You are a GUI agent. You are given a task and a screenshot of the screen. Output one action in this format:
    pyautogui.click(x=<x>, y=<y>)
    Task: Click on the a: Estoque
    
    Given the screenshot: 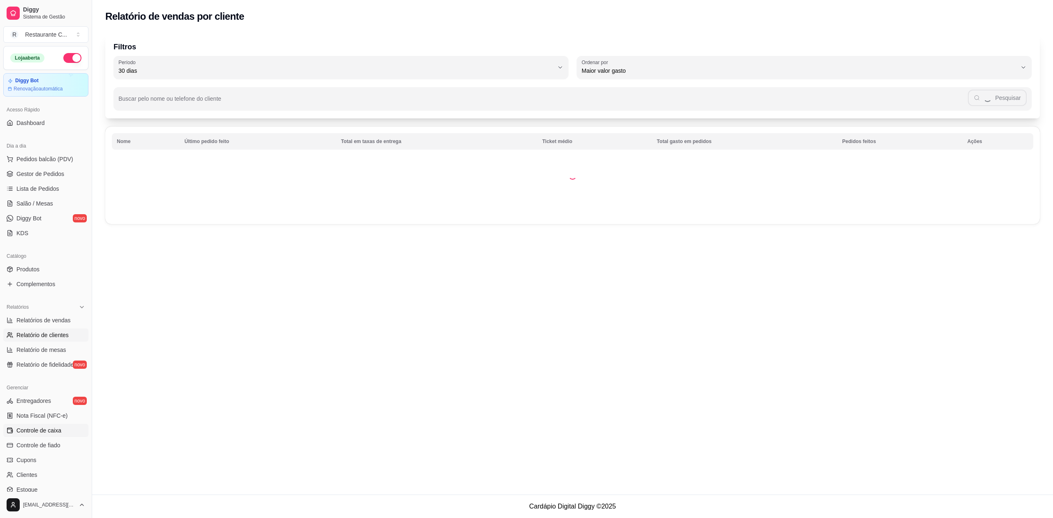 What is the action you would take?
    pyautogui.click(x=46, y=490)
    